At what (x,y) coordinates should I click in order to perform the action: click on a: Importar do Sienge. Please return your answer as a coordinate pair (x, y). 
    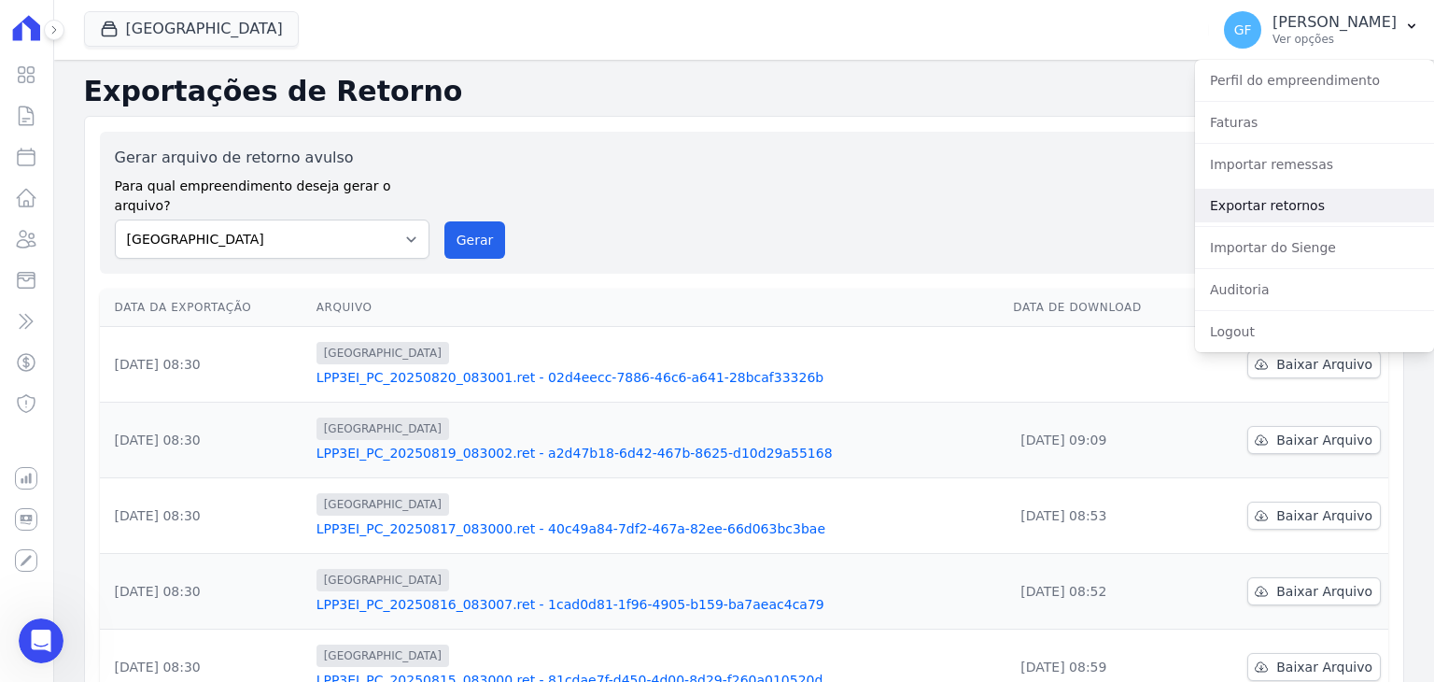
    Looking at the image, I should click on (1315, 247).